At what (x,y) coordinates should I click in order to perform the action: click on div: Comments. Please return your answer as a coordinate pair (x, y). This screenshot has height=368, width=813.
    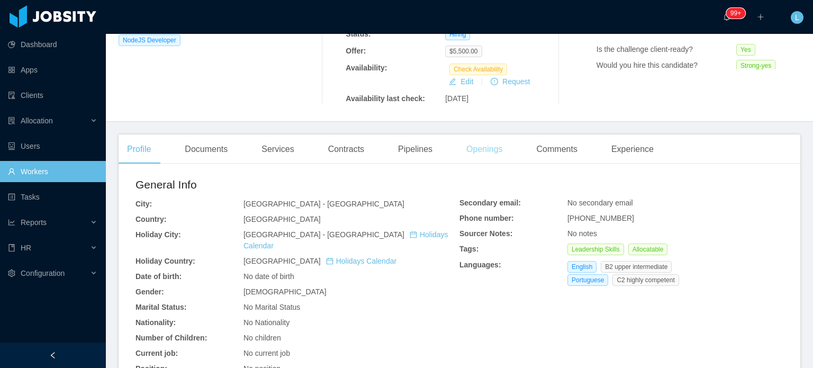
    Looking at the image, I should click on (557, 149).